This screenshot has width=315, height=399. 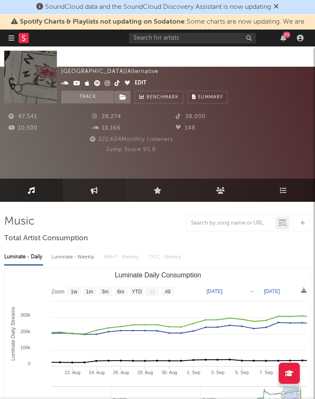 What do you see at coordinates (96, 372) in the screenshot?
I see `text: 24. Aug` at bounding box center [96, 372].